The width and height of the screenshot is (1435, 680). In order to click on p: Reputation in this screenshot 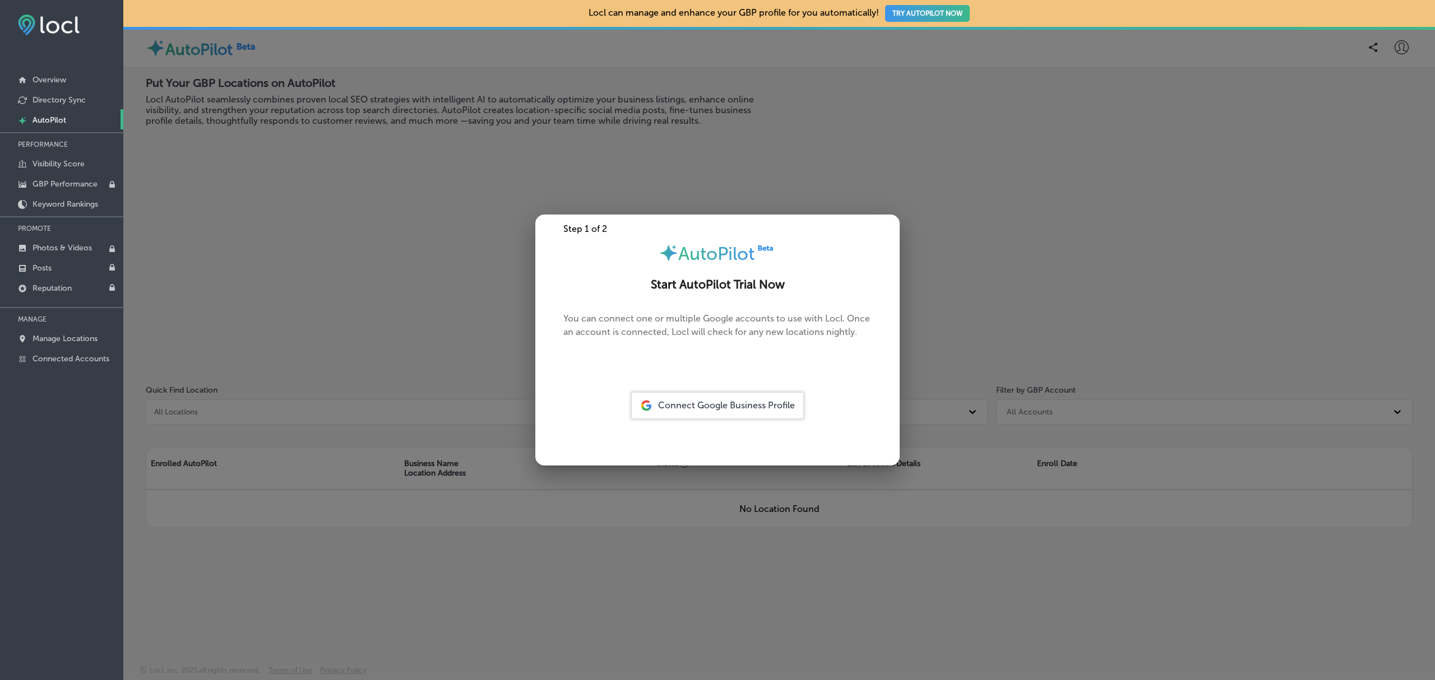, I will do `click(52, 288)`.